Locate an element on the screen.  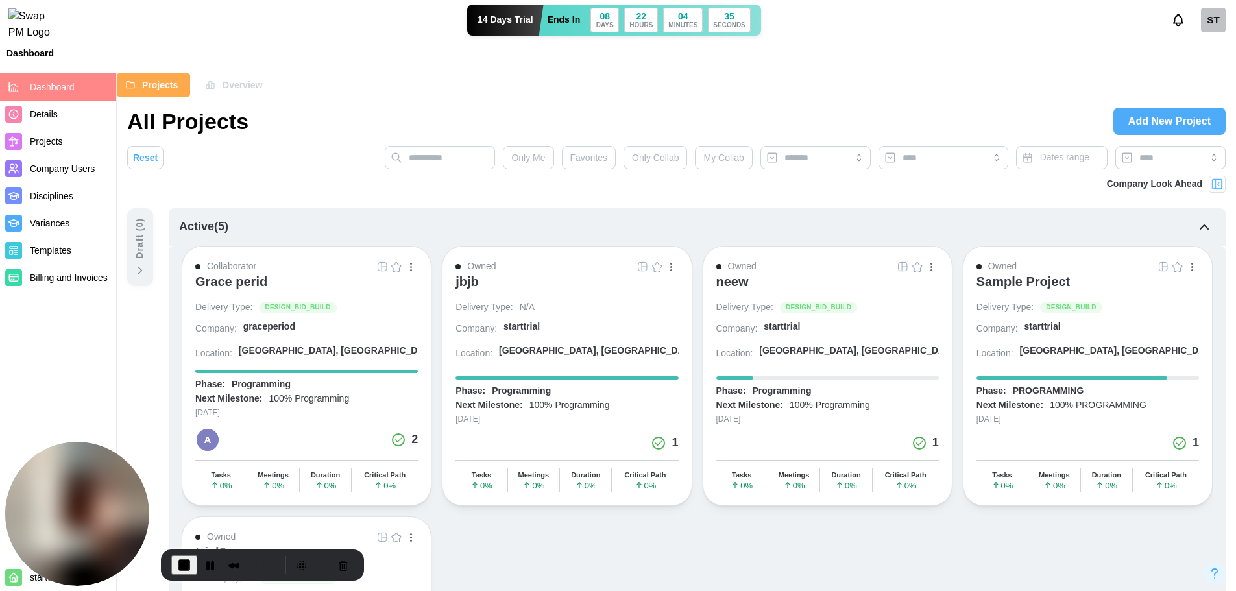
div: 1 is located at coordinates (1196, 443).